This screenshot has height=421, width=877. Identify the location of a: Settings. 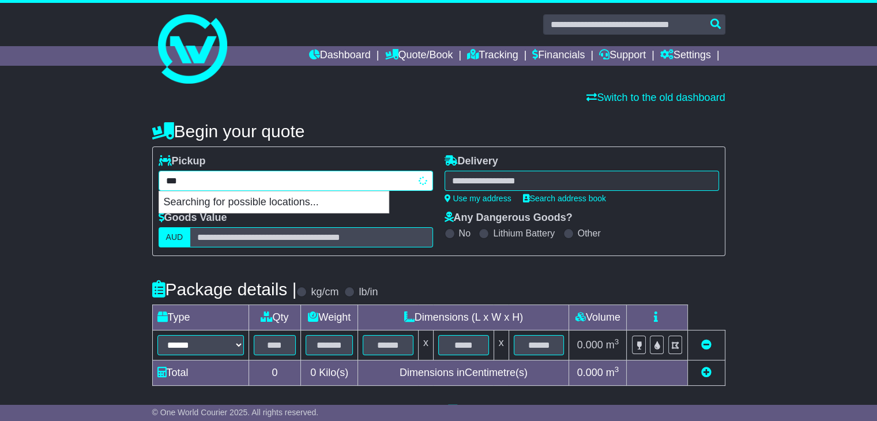
(686, 56).